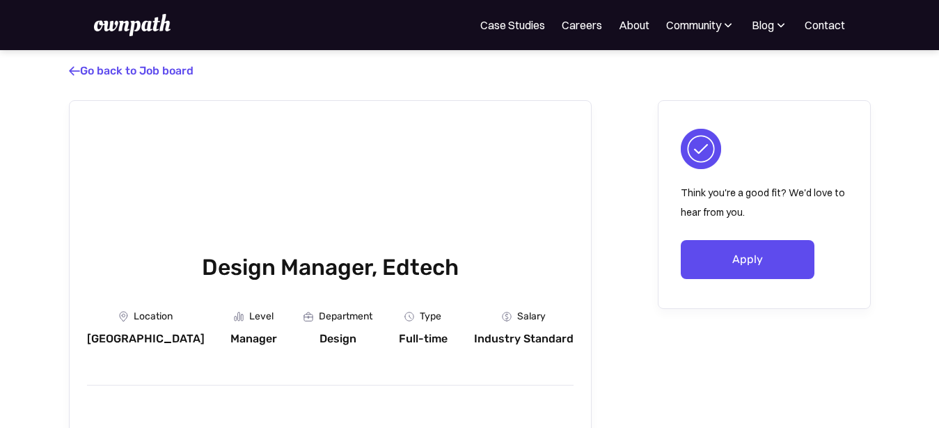  I want to click on a: Go back to Job board, so click(131, 70).